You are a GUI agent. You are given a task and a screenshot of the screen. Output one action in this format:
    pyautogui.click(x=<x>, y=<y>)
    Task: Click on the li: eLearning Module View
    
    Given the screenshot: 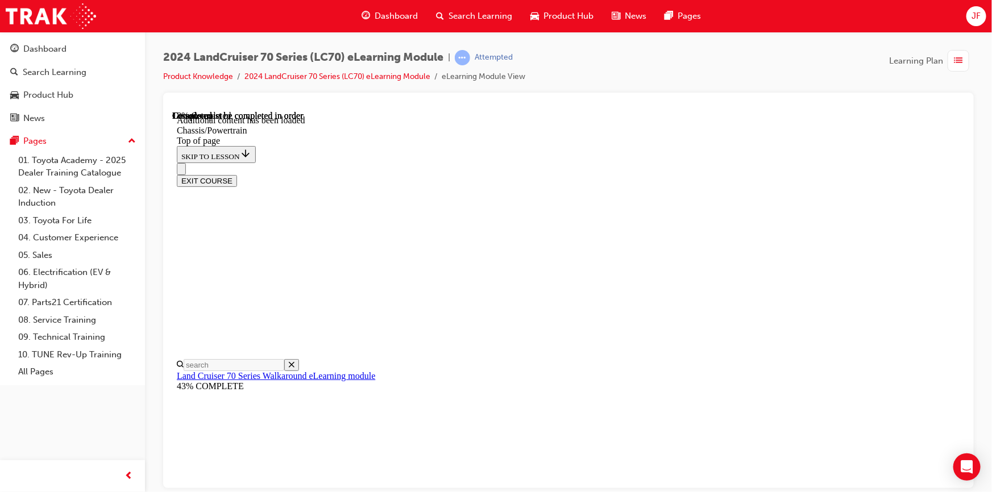 What is the action you would take?
    pyautogui.click(x=483, y=77)
    